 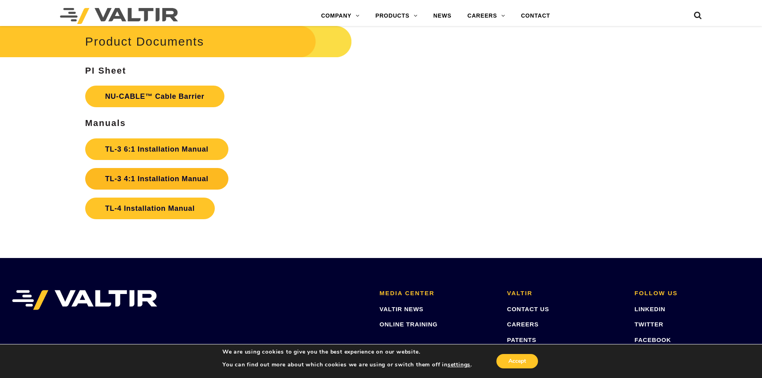 I want to click on img: VALTIR, so click(x=84, y=300).